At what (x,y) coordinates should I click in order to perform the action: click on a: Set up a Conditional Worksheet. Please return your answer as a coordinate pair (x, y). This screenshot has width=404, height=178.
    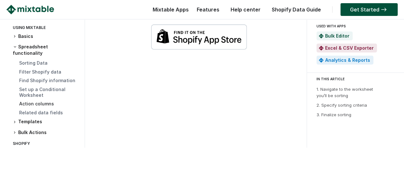
    Looking at the image, I should click on (42, 92).